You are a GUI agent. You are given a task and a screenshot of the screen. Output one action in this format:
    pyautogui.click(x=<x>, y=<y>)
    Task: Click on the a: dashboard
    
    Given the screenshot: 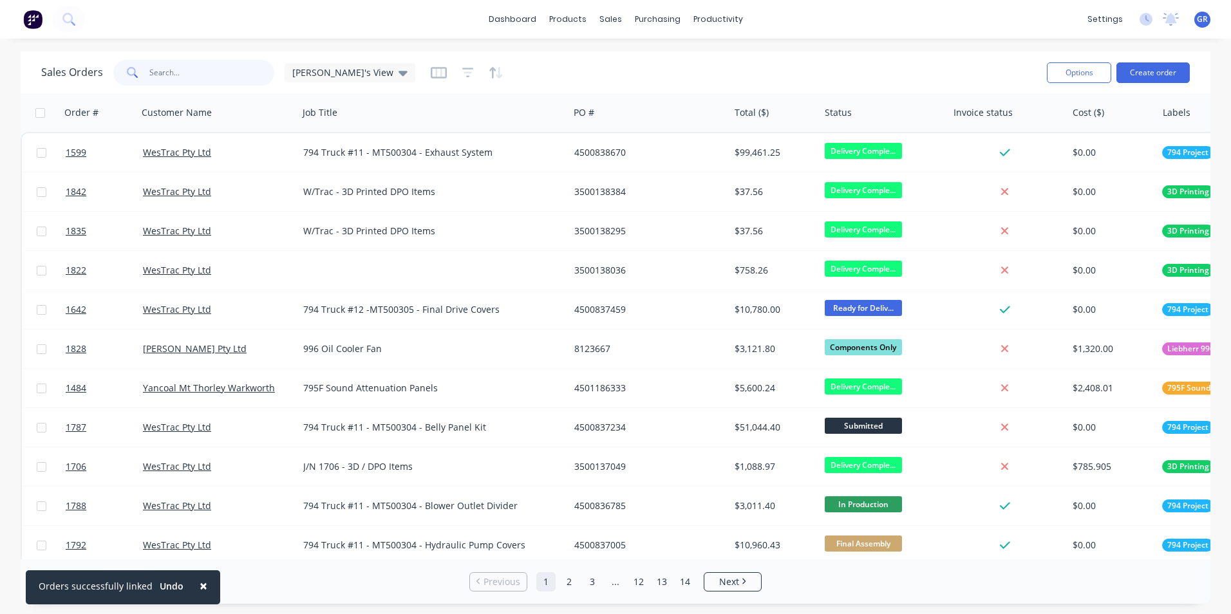 What is the action you would take?
    pyautogui.click(x=513, y=19)
    